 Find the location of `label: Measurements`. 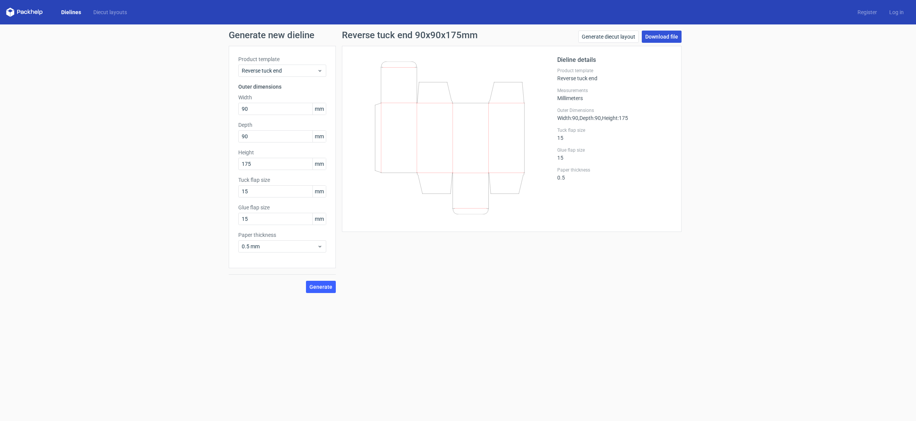

label: Measurements is located at coordinates (615, 91).